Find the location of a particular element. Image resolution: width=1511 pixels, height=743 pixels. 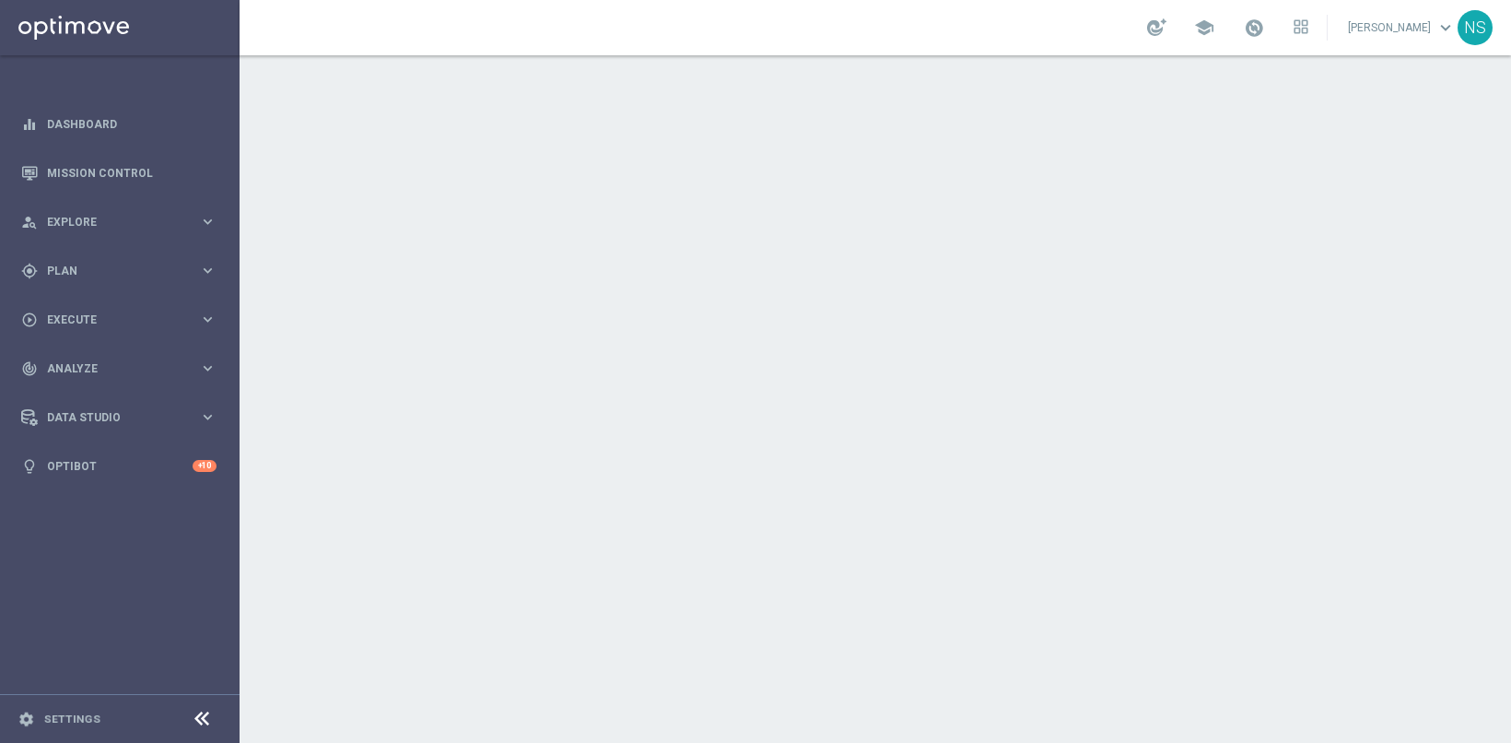

button: equalizer Dashboard is located at coordinates (119, 124).